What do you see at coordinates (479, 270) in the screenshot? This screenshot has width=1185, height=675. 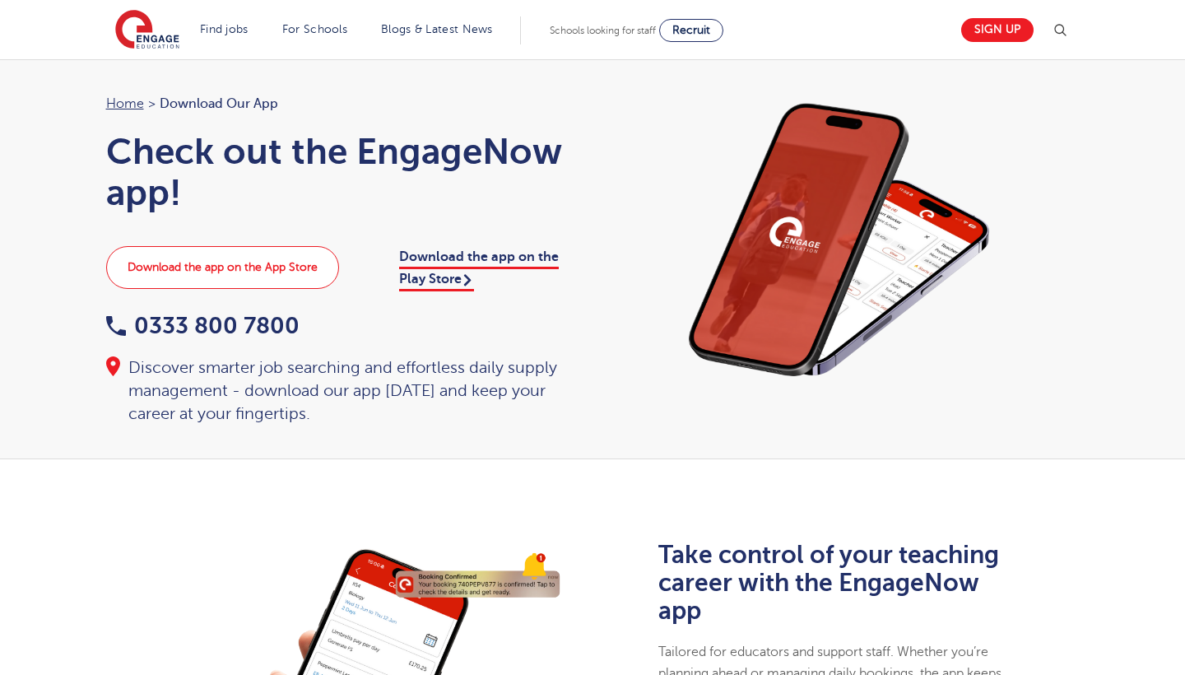 I see `a: Download the app on the Play Store` at bounding box center [479, 270].